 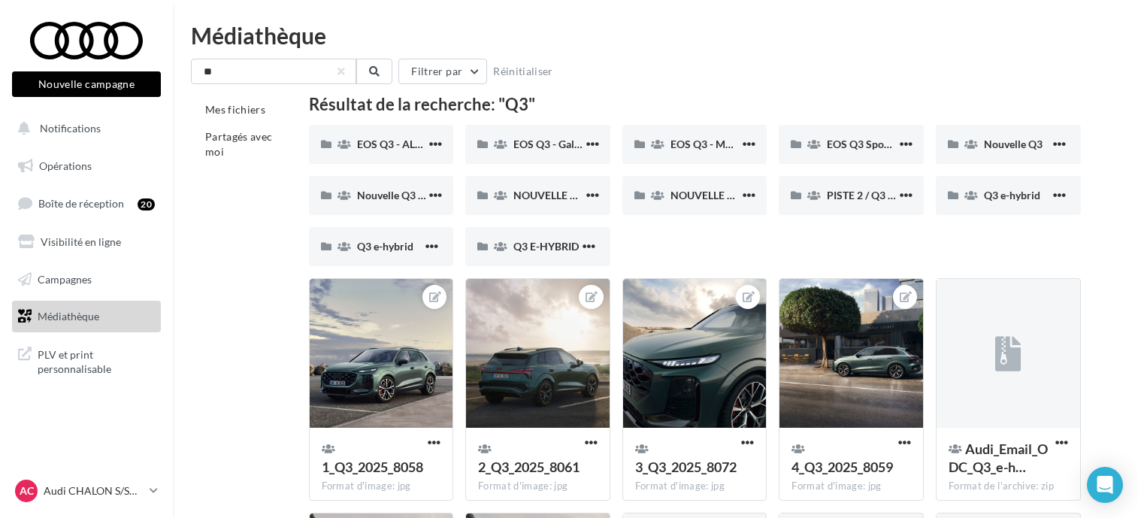 What do you see at coordinates (86, 203) in the screenshot?
I see `a: Boîte de réception20` at bounding box center [86, 203].